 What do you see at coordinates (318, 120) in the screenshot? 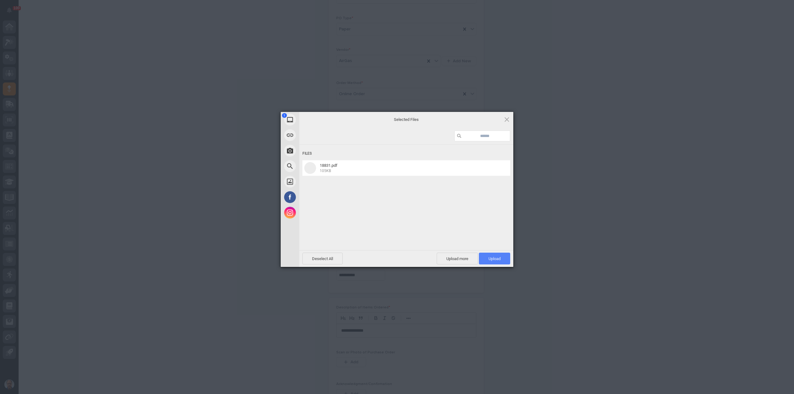
I see `div: My Device` at bounding box center [318, 120].